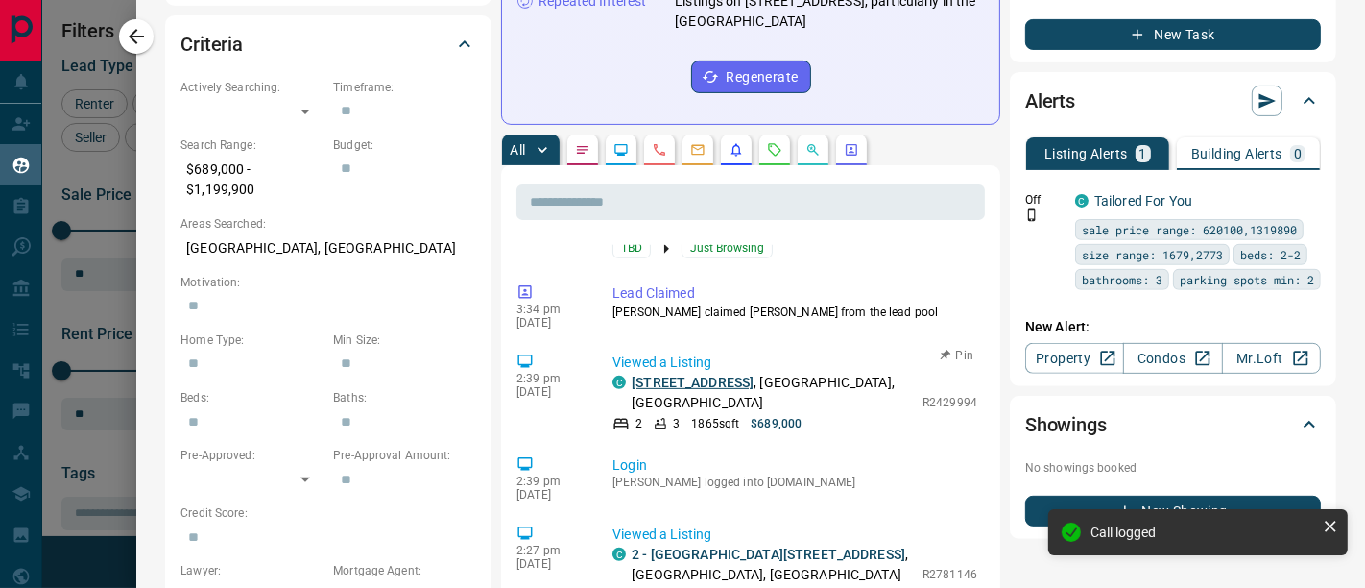 Image resolution: width=1365 pixels, height=588 pixels. I want to click on p: 2, so click(638, 423).